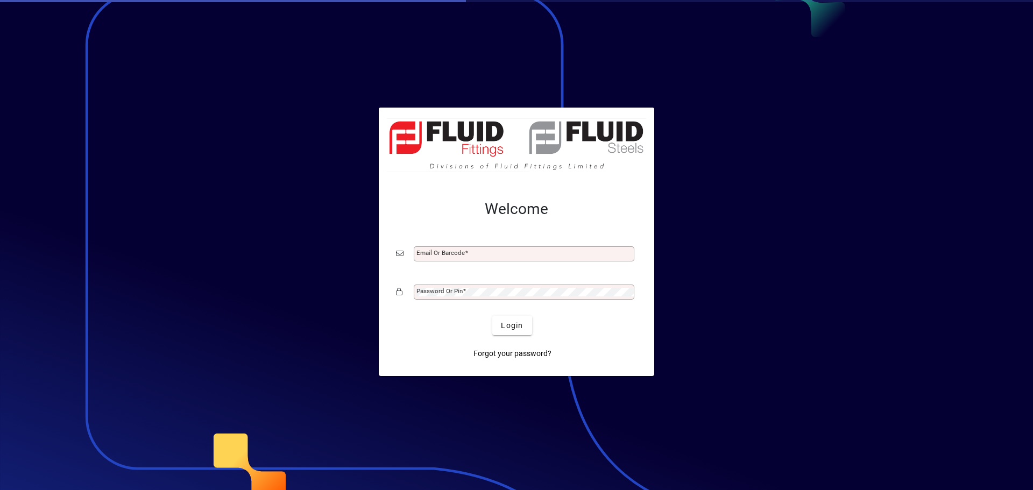 Image resolution: width=1033 pixels, height=490 pixels. Describe the element at coordinates (440, 291) in the screenshot. I see `mat-label: Password or Pin` at that location.